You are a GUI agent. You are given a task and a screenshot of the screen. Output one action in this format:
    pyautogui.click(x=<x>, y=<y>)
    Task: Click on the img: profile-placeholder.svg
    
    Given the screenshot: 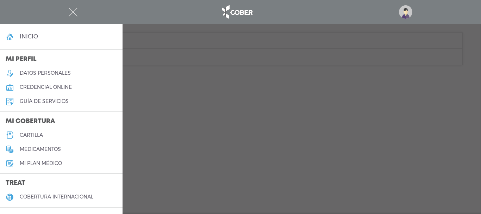 What is the action you would take?
    pyautogui.click(x=405, y=12)
    